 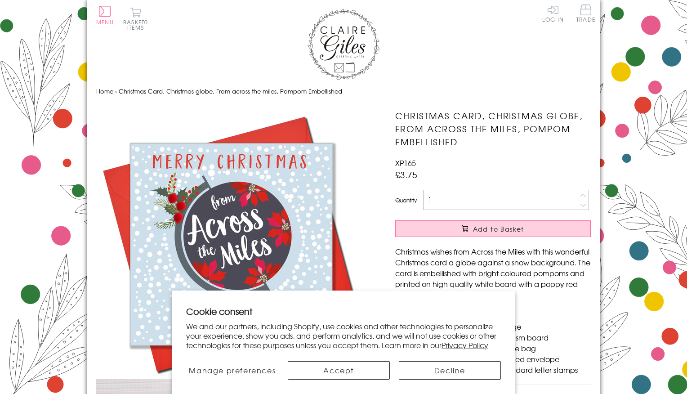 I want to click on button: Decline, so click(x=450, y=370).